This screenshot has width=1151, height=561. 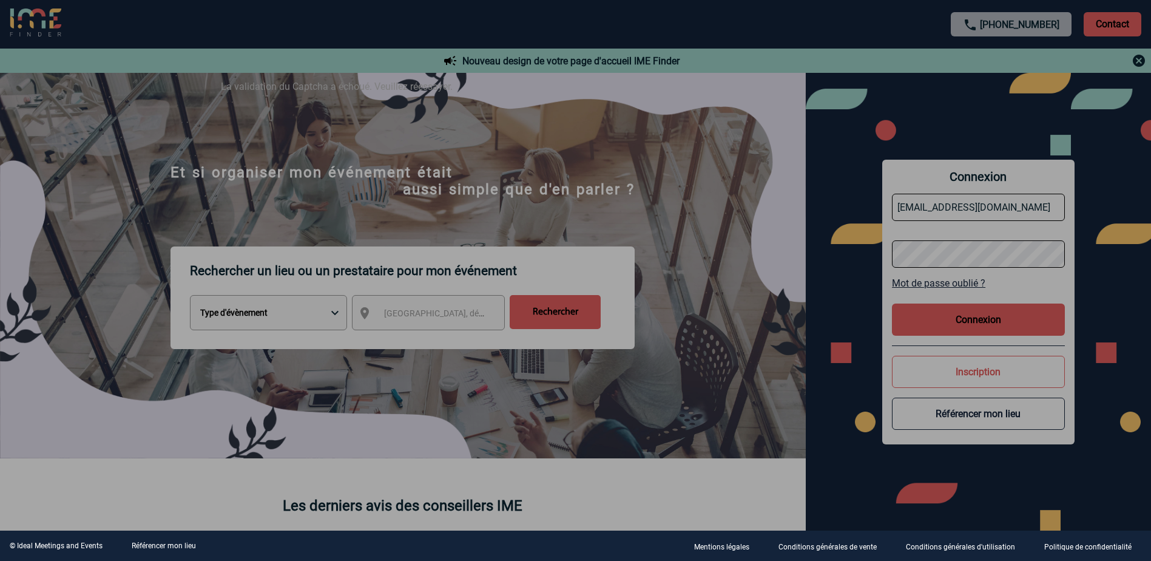 What do you see at coordinates (833, 546) in the screenshot?
I see `a: Conditions générales de vente` at bounding box center [833, 546].